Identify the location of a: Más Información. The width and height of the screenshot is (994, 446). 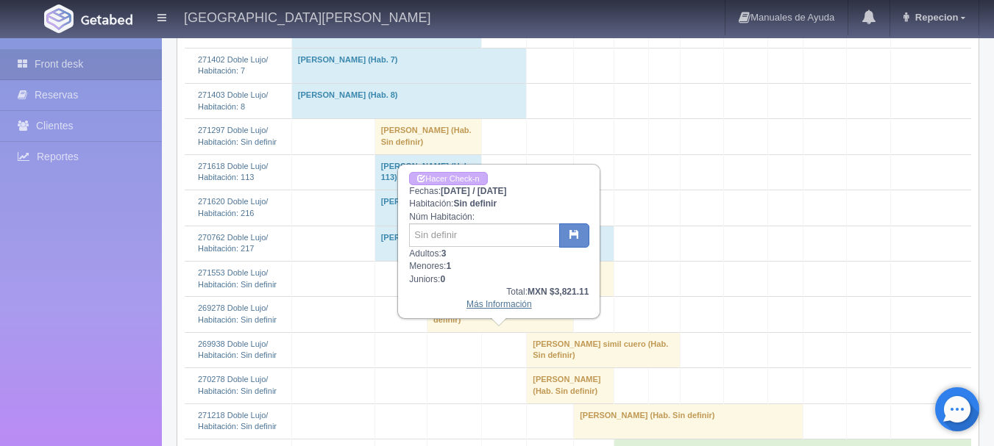
(499, 304).